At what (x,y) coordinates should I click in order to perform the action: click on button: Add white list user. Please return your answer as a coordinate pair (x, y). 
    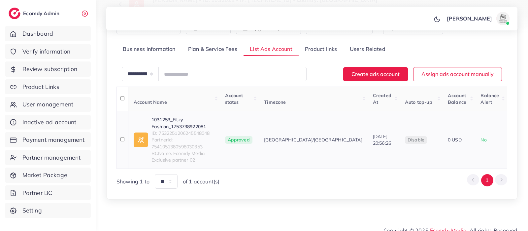
    Looking at the image, I should click on (149, 27).